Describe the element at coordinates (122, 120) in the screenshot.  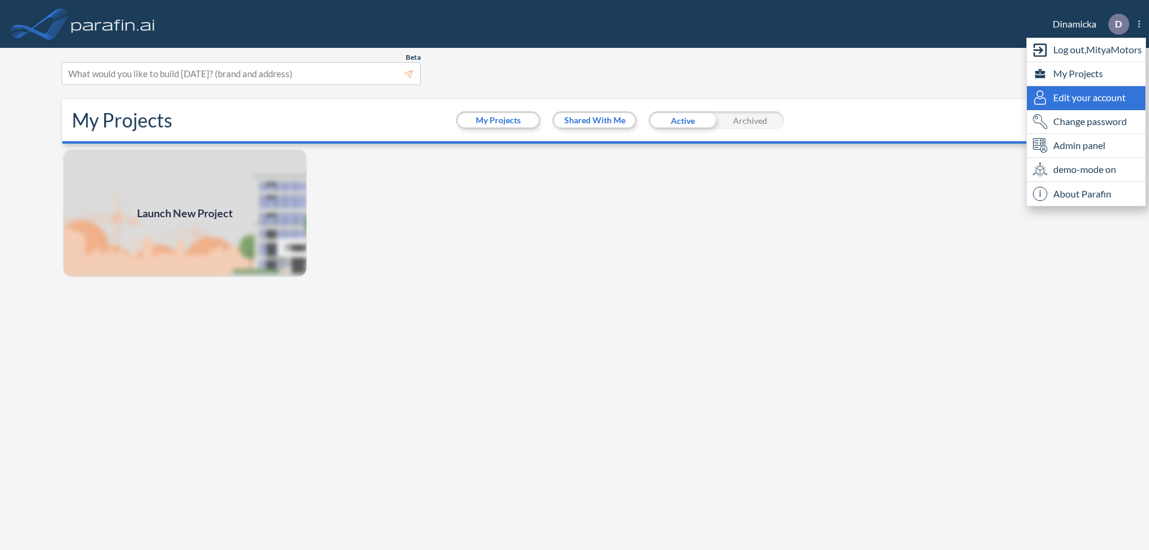
I see `h2: My Projects` at that location.